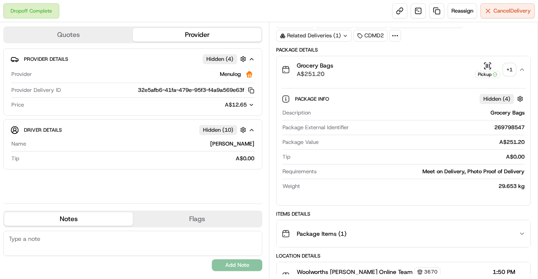 The image size is (538, 279). Describe the element at coordinates (495, 70) in the screenshot. I see `button: Pickup+1` at that location.